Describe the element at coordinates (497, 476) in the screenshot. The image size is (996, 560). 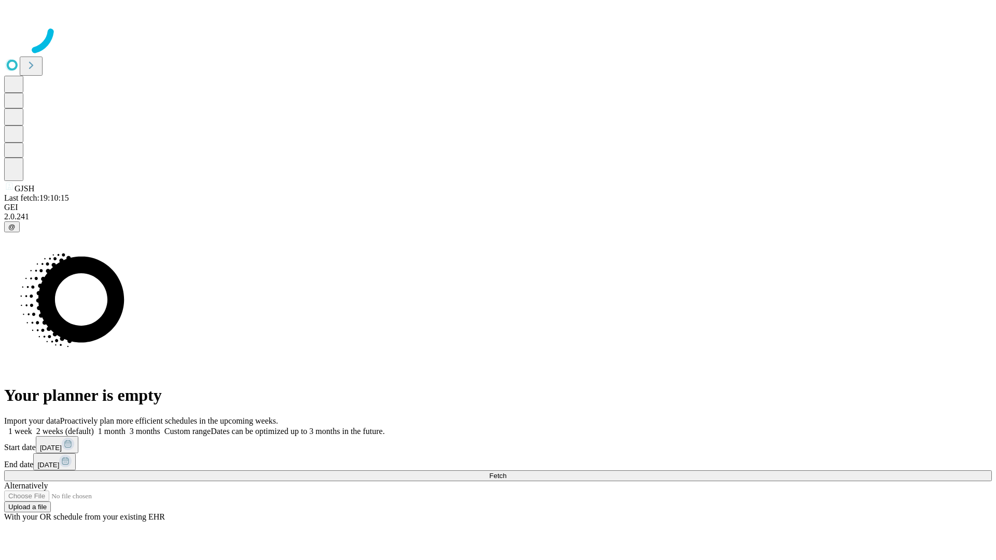
I see `span: Fetch` at that location.